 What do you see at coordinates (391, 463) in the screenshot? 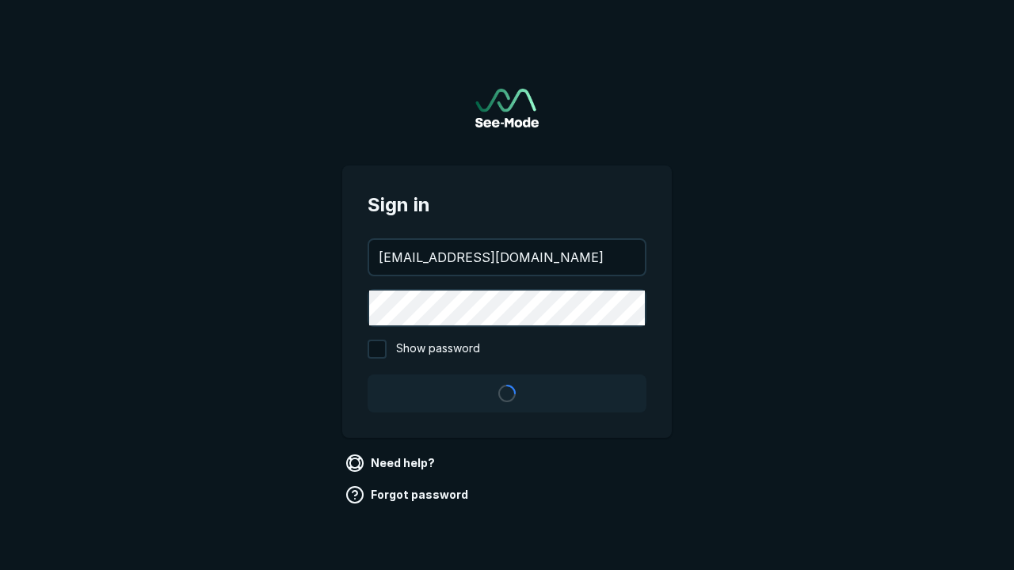
I see `a: Need help?` at bounding box center [391, 463].